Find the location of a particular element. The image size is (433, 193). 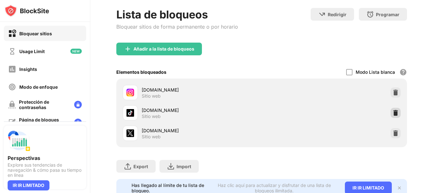

img: customize-block-page-off.svg is located at coordinates (12, 122).